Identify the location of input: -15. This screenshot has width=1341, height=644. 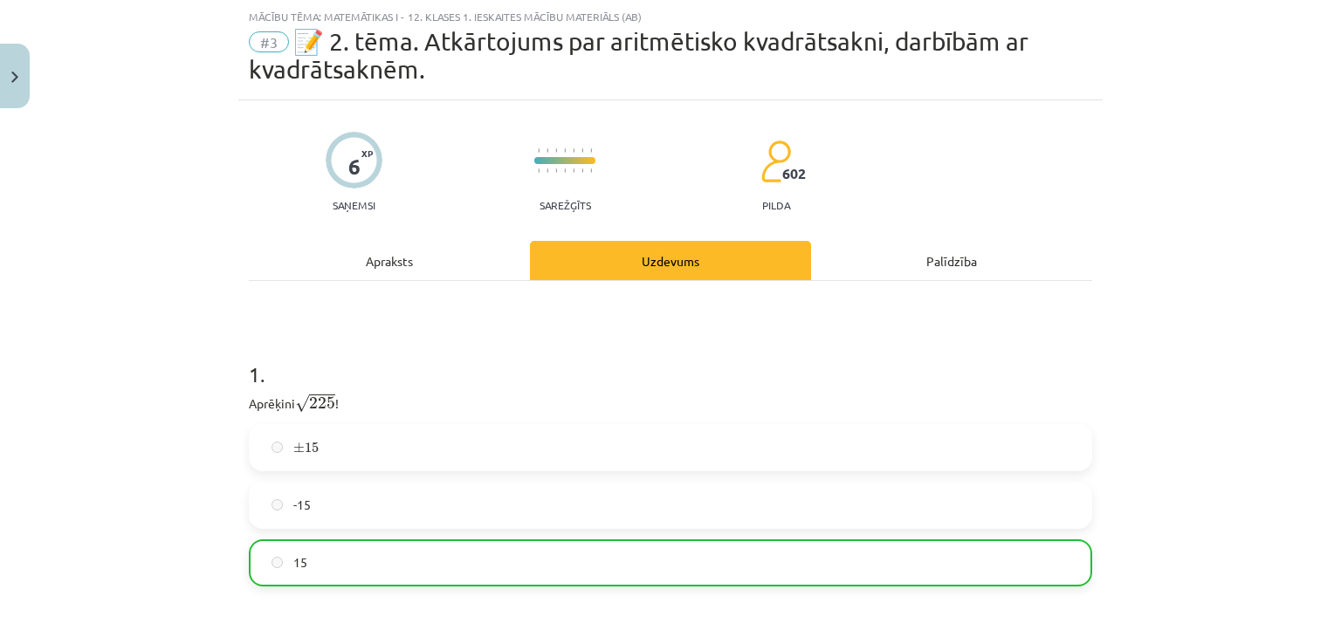
(277, 504).